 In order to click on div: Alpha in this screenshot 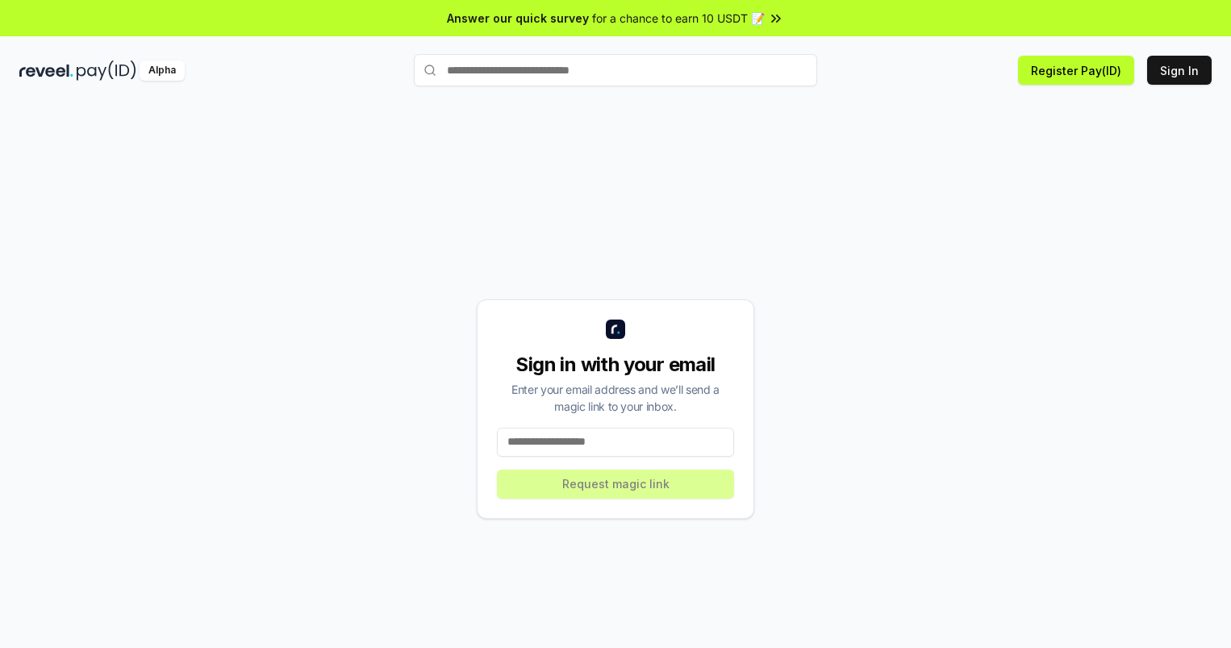, I will do `click(162, 70)`.